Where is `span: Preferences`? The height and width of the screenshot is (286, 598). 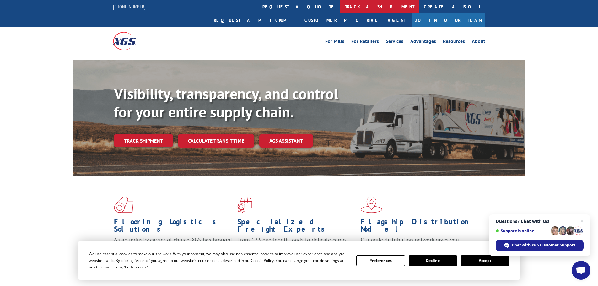 span: Preferences is located at coordinates (136, 267).